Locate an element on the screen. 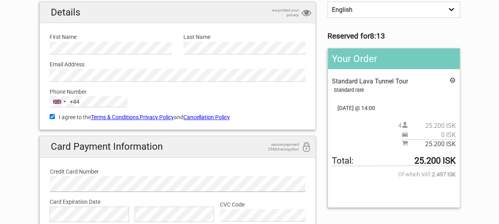 The image size is (499, 224). span: Total to be paid is located at coordinates (393, 161).